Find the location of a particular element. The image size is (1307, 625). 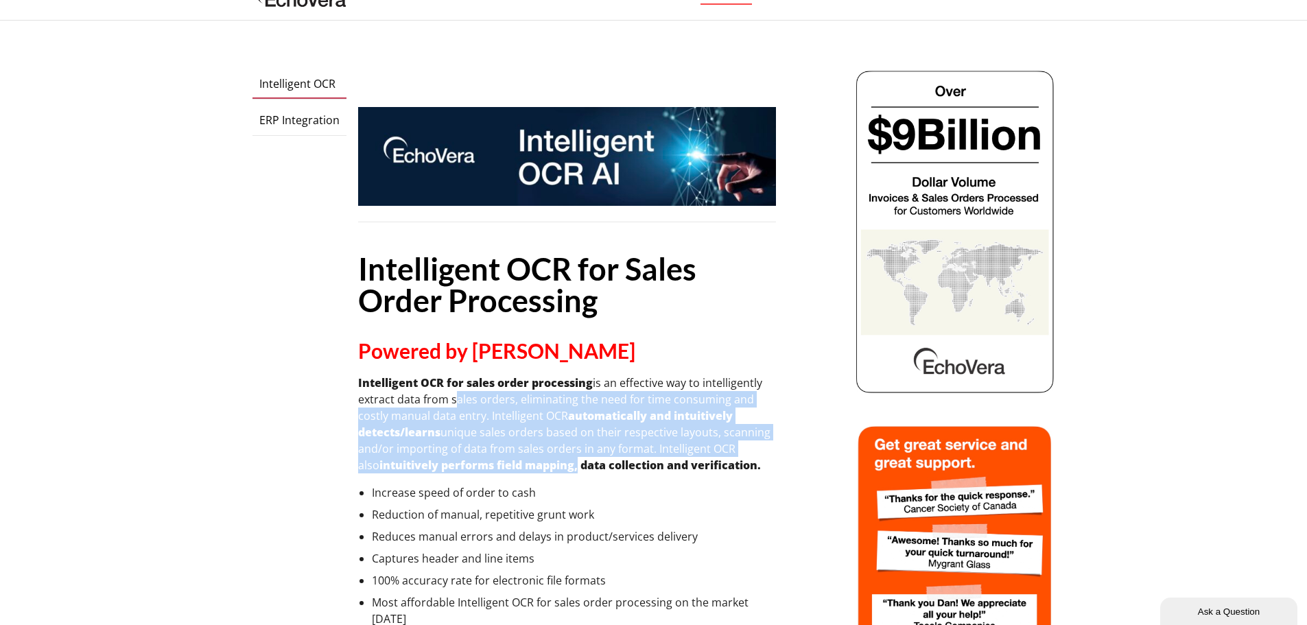

a: ERP Integration is located at coordinates (299, 120).